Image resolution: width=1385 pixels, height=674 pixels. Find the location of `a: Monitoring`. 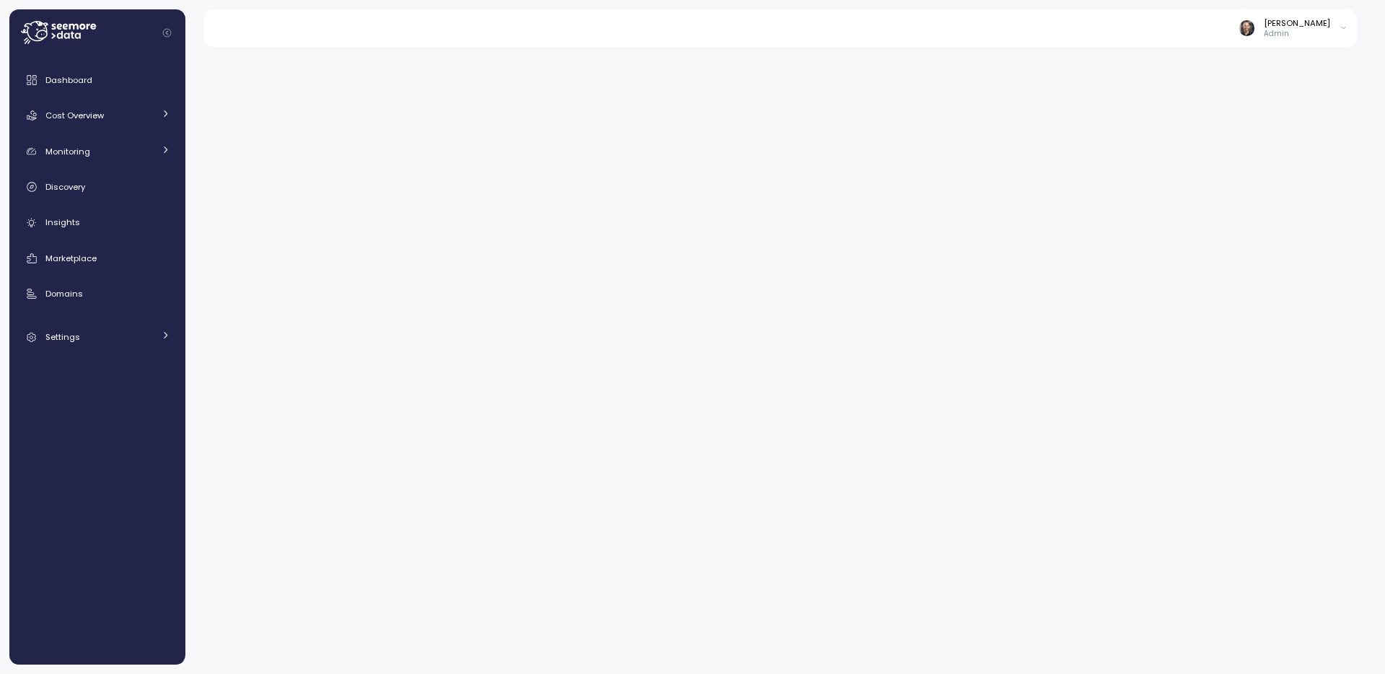

a: Monitoring is located at coordinates (97, 152).